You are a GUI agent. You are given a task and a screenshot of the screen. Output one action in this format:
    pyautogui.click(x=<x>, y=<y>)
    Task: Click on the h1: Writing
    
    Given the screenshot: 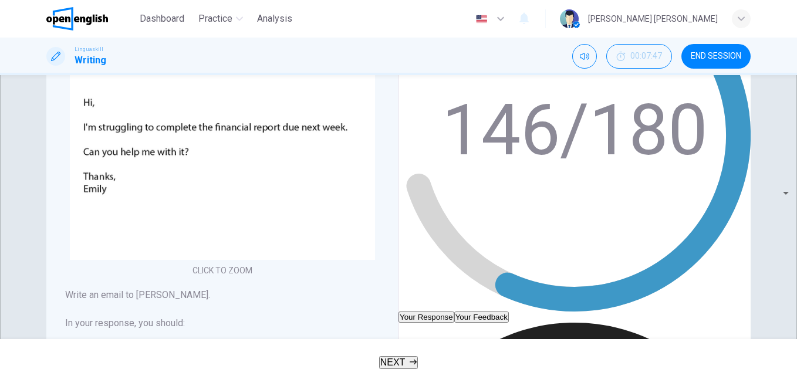 What is the action you would take?
    pyautogui.click(x=90, y=60)
    